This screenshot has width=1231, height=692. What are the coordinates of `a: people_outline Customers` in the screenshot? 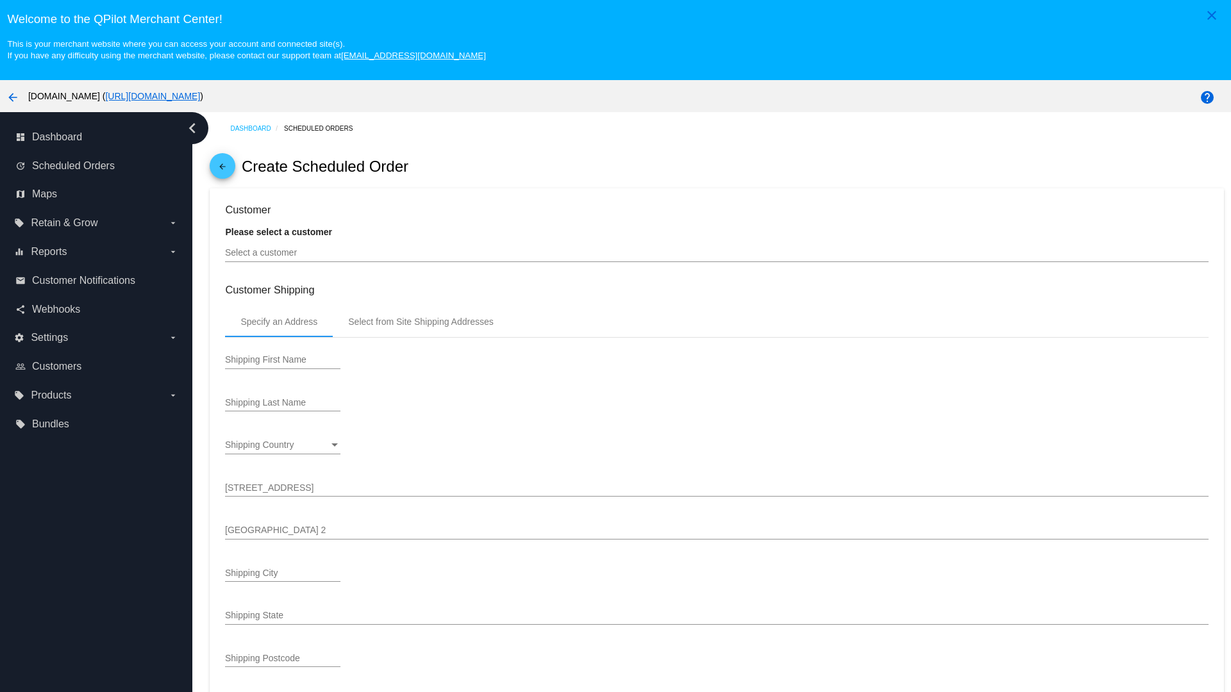 It's located at (97, 367).